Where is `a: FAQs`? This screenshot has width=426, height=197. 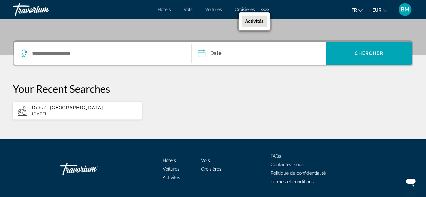 a: FAQs is located at coordinates (276, 156).